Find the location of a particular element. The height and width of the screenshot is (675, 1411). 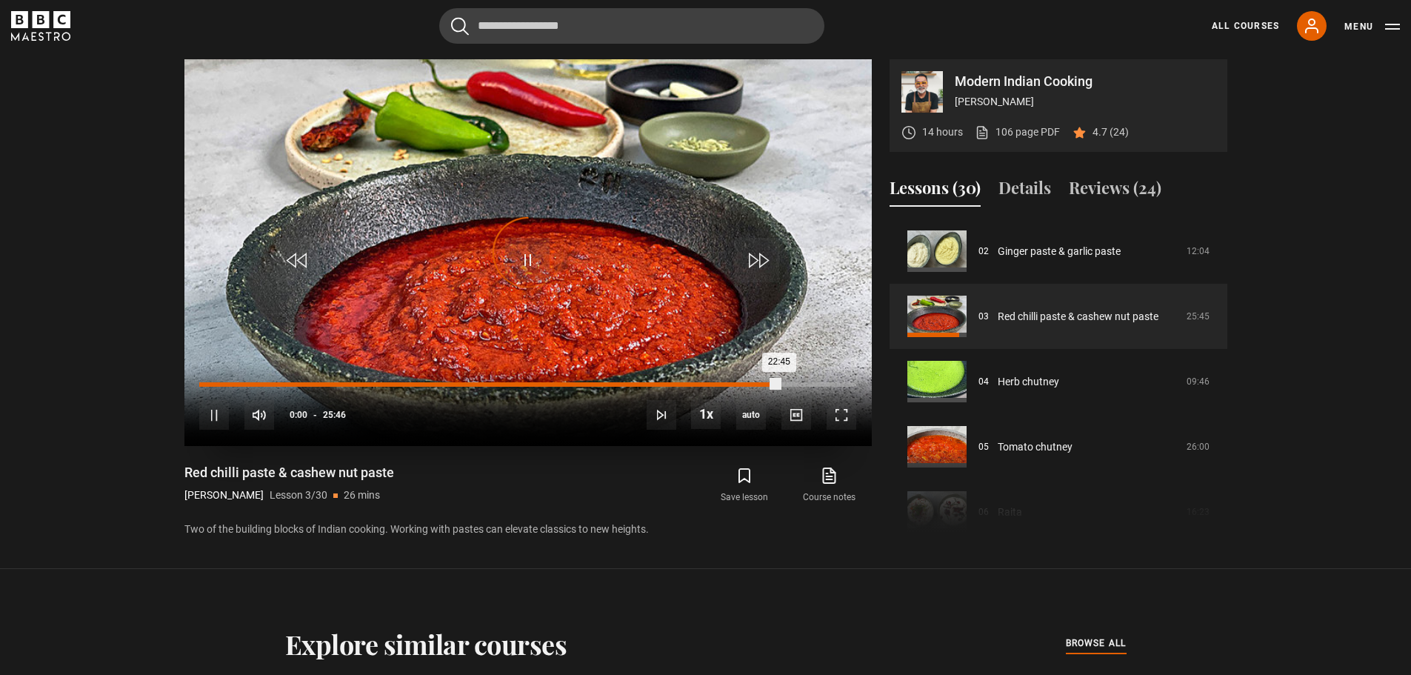

input: Search is located at coordinates (632, 26).